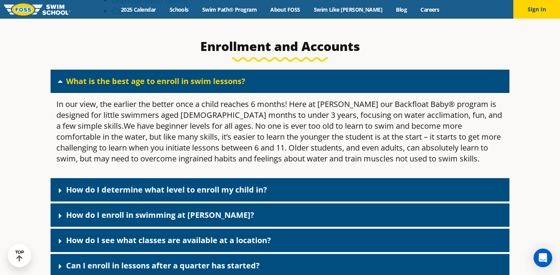  What do you see at coordinates (168, 240) in the screenshot?
I see `a: How do I see what classes are available at a location?` at bounding box center [168, 240].